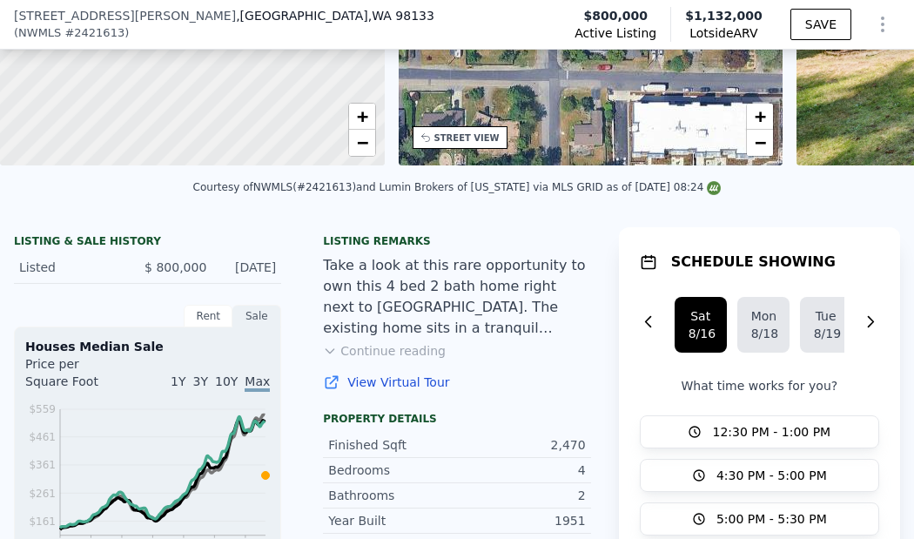 This screenshot has width=914, height=539. Describe the element at coordinates (759, 519) in the screenshot. I see `button: 5:00 PM - 5:30 PM` at that location.